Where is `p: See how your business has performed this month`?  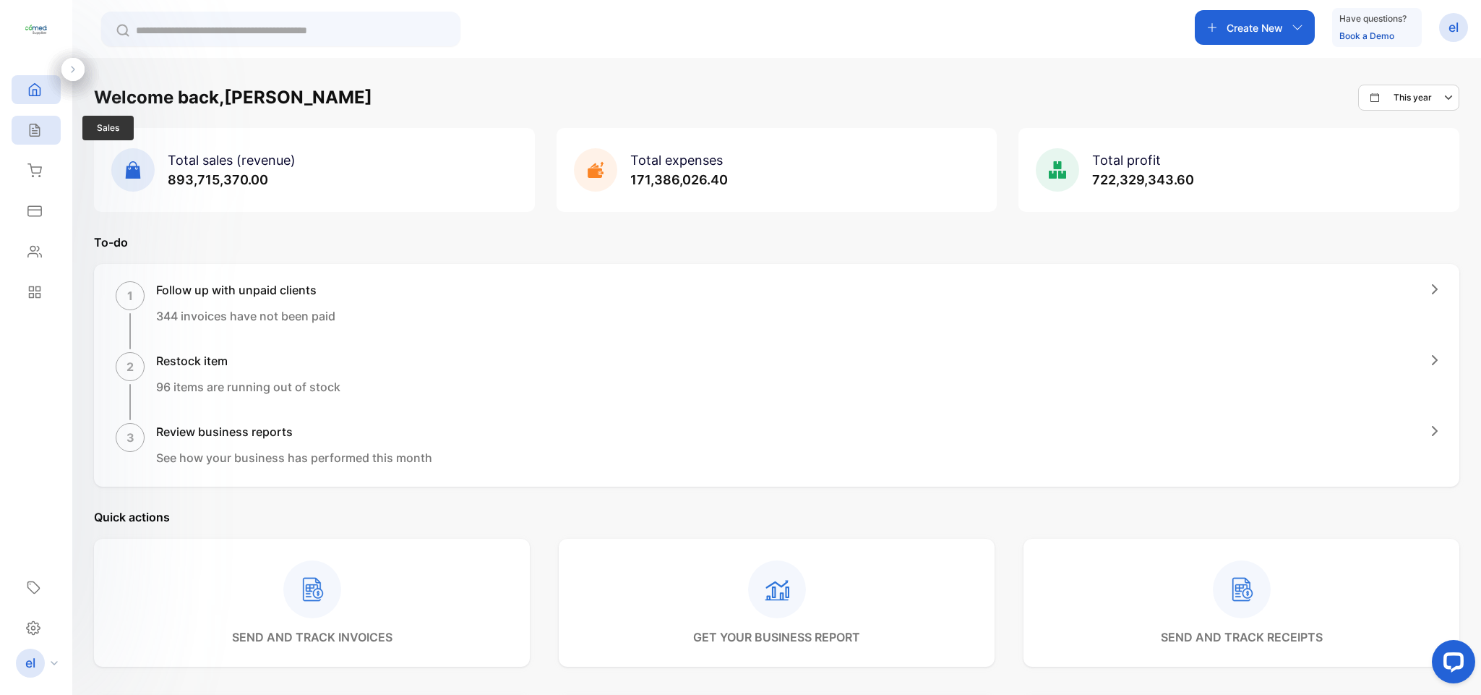
p: See how your business has performed this month is located at coordinates (294, 458).